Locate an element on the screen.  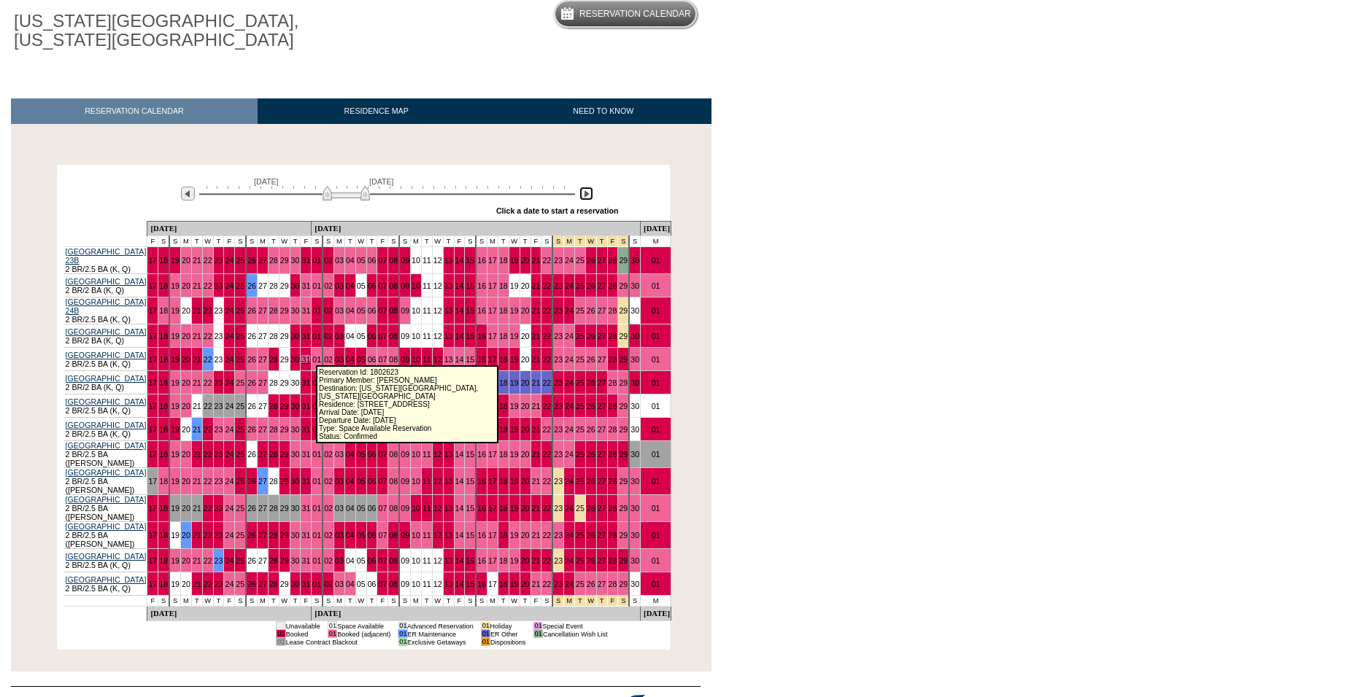
a: 12 is located at coordinates (438, 260).